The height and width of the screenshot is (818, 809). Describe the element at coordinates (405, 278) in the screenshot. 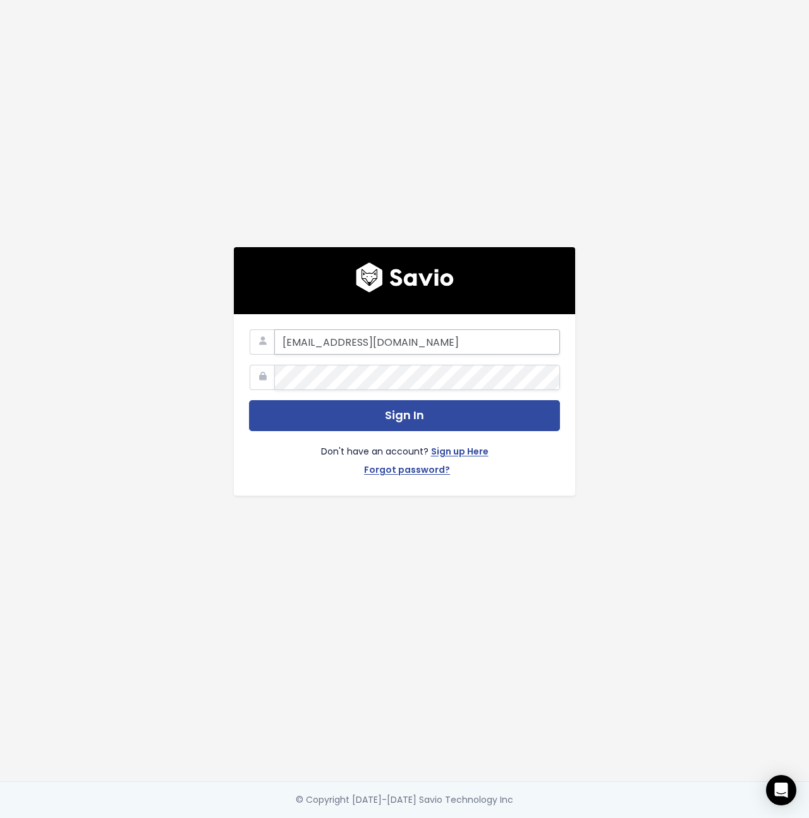

I see `img: logo600x187.a314fd40982d.png` at that location.